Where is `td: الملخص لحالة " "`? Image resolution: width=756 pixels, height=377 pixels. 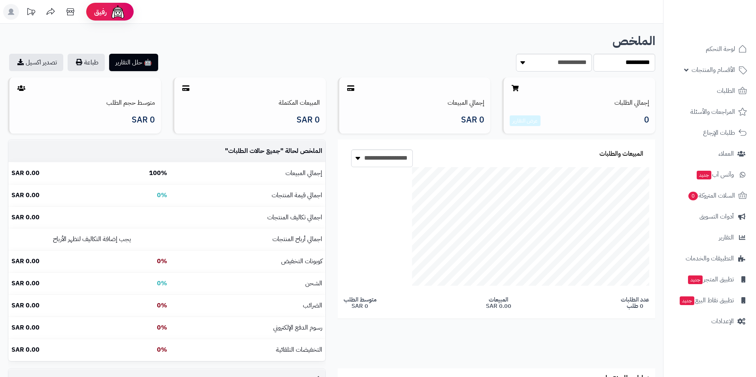
td: الملخص لحالة " " is located at coordinates (247, 151).